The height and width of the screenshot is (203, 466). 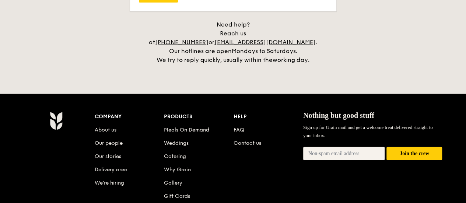 I want to click on a: Our stories, so click(x=108, y=156).